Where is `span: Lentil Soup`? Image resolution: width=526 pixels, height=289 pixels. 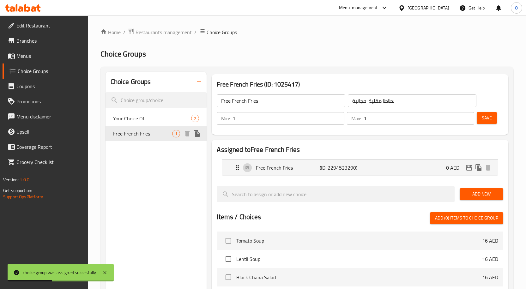 span: Lentil Soup is located at coordinates (359, 259).